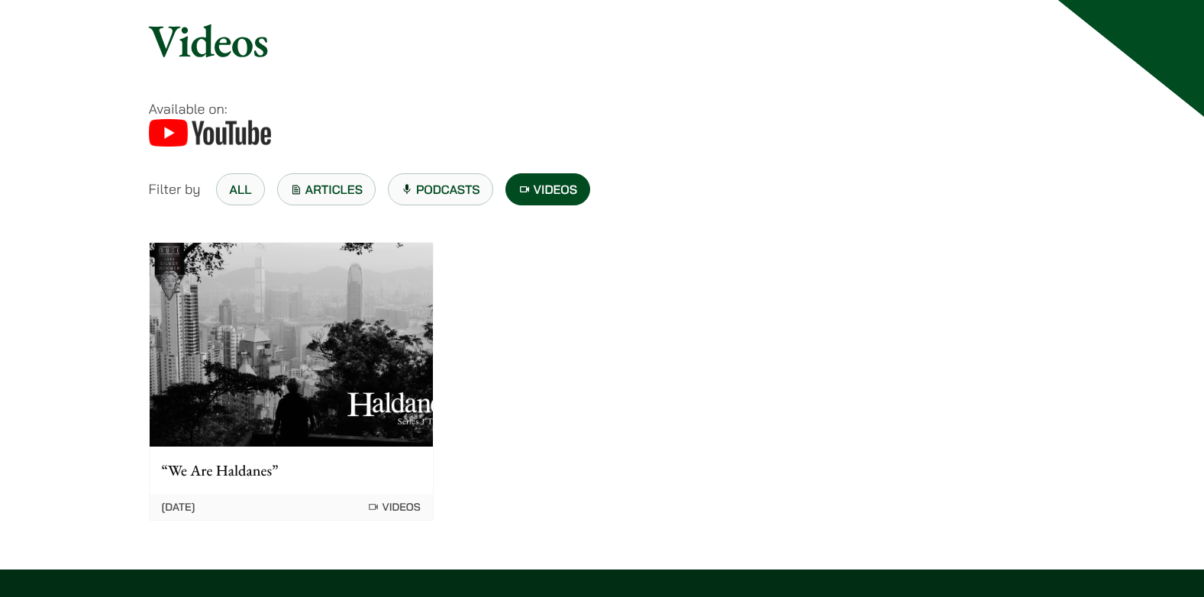 The image size is (1204, 597). Describe the element at coordinates (291, 470) in the screenshot. I see `p: “We Are Haldanes”` at that location.